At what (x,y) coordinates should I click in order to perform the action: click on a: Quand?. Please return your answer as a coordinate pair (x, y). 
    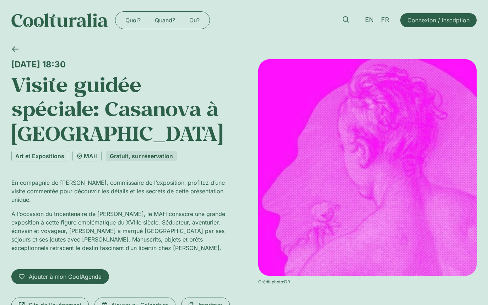
    Looking at the image, I should click on (165, 20).